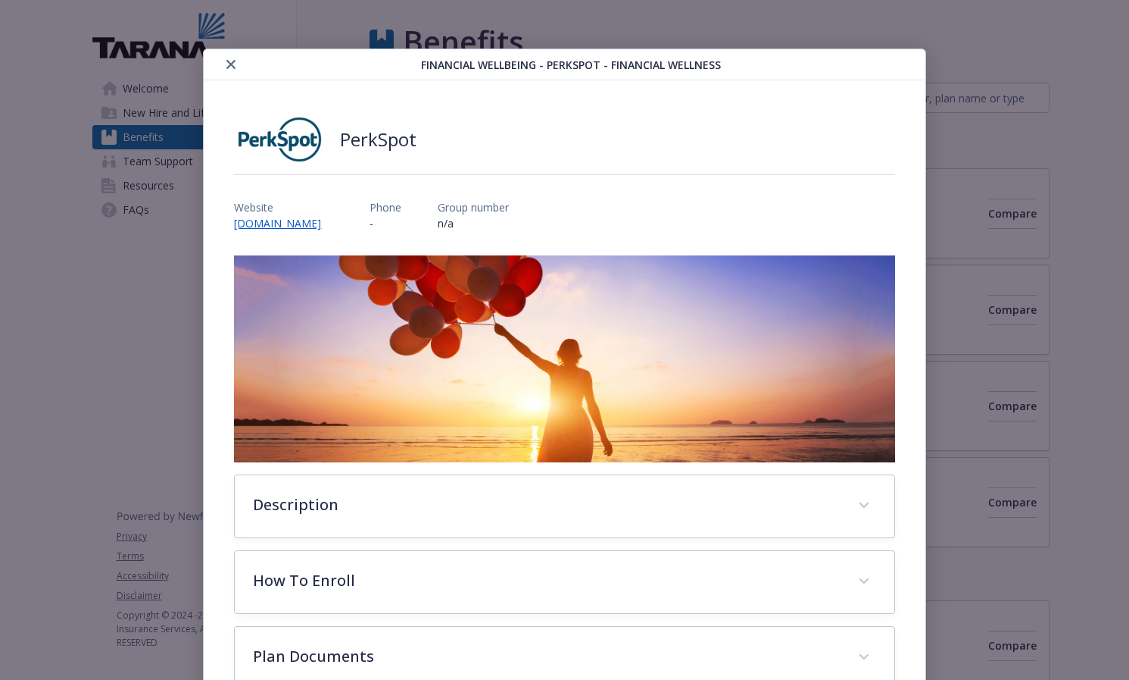 The height and width of the screenshot is (680, 1129). I want to click on img: PerkSpot, so click(280, 139).